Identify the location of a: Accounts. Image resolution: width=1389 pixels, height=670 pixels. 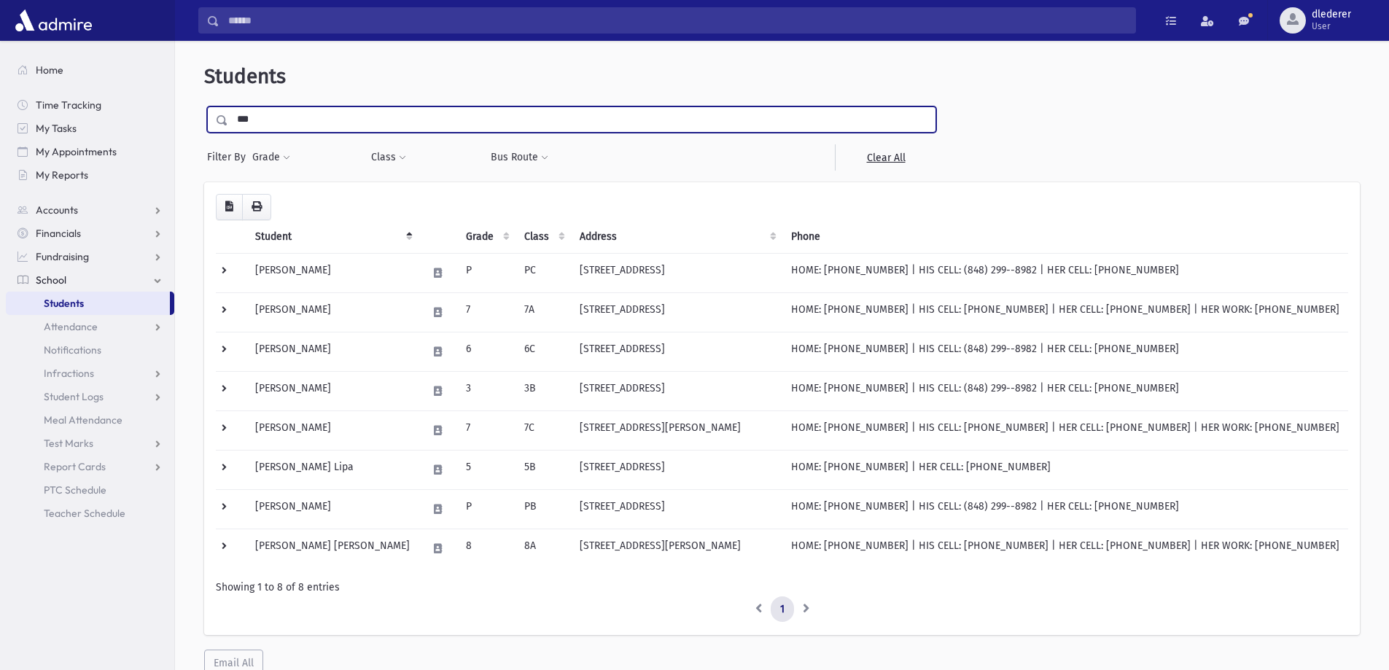
(90, 210).